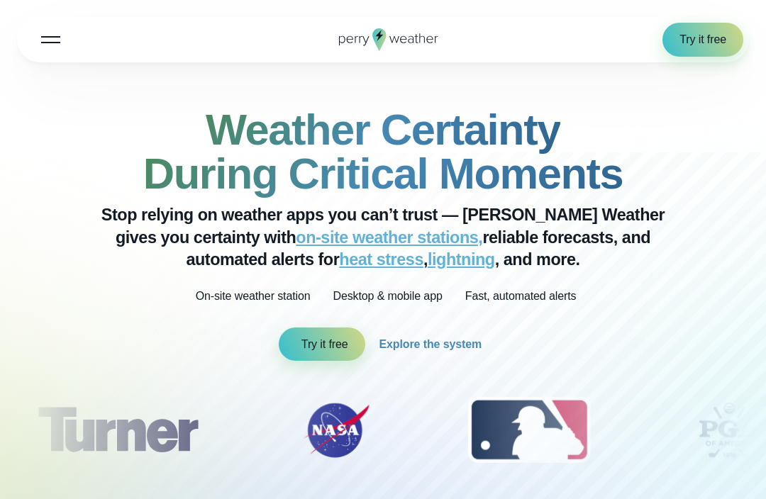 The image size is (766, 499). I want to click on div: 2 of 12, so click(336, 430).